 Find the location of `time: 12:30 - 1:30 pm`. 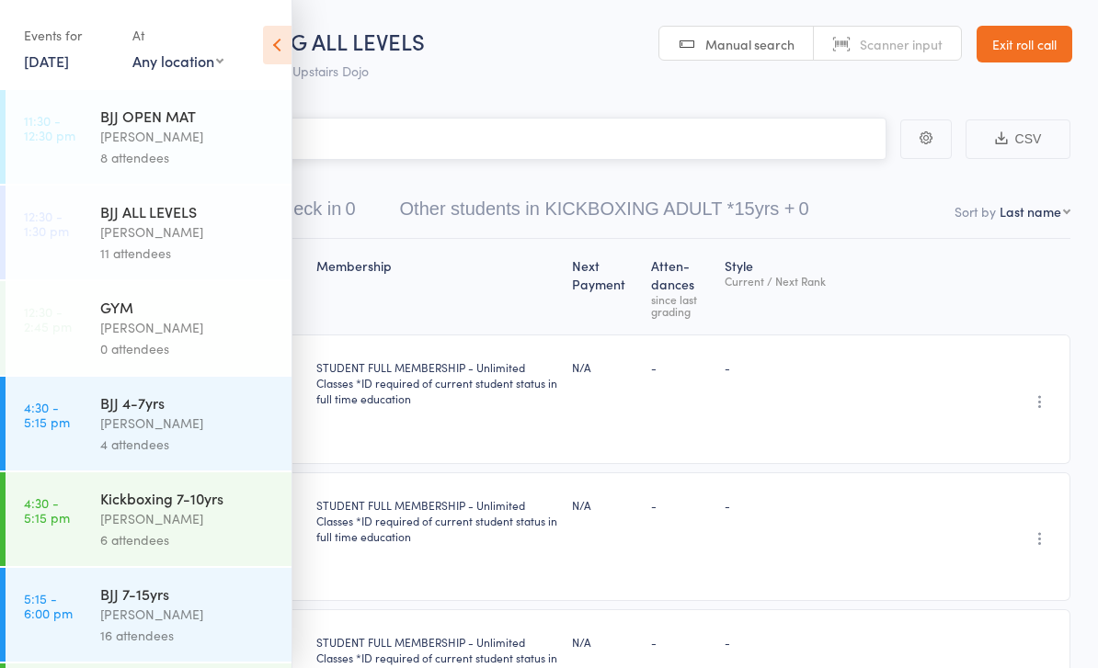

time: 12:30 - 1:30 pm is located at coordinates (46, 223).